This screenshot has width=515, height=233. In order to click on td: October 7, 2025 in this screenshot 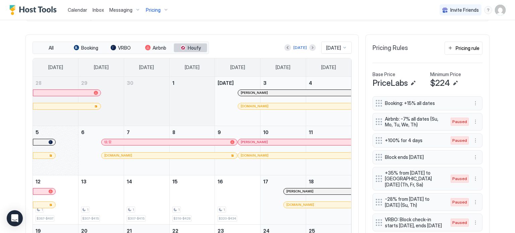, I will do `click(146, 150)`.